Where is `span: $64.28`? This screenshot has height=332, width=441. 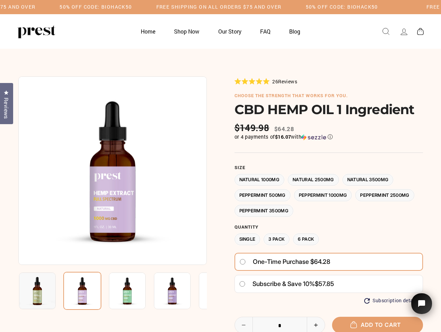 span: $64.28 is located at coordinates (284, 129).